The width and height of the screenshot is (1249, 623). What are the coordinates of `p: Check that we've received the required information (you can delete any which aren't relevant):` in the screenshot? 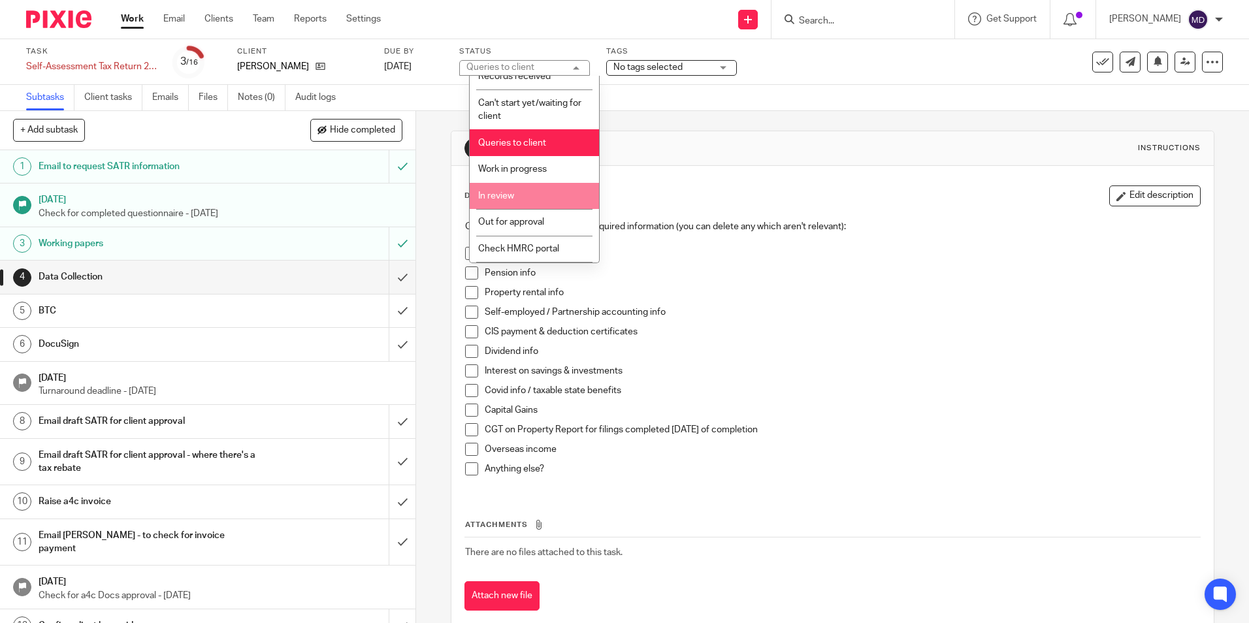 It's located at (832, 227).